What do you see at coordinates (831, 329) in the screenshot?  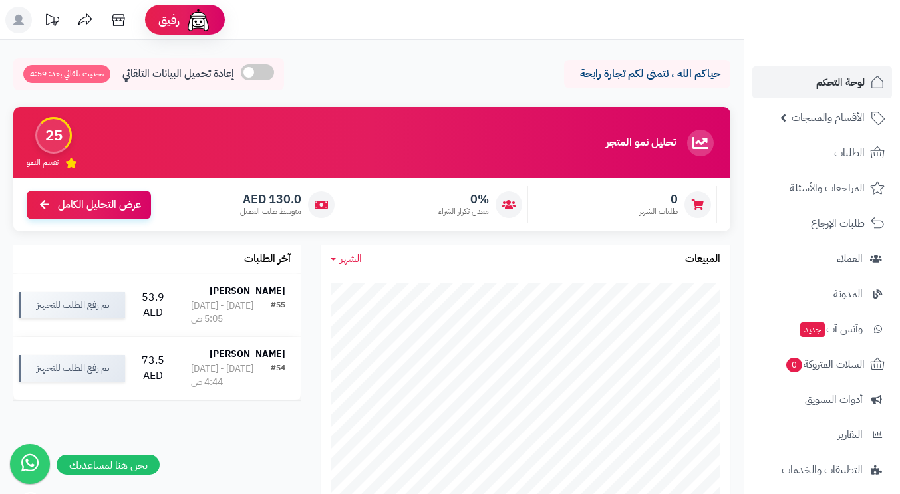 I see `span: وآتس آب` at bounding box center [831, 329].